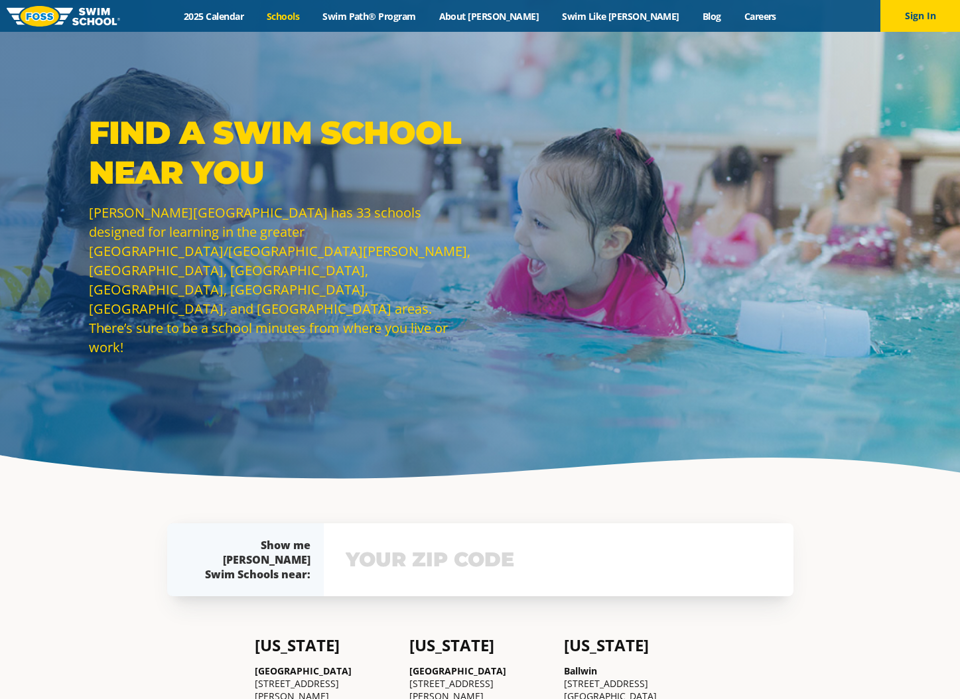 The image size is (960, 699). Describe the element at coordinates (580, 670) in the screenshot. I see `a: Ballwin` at that location.